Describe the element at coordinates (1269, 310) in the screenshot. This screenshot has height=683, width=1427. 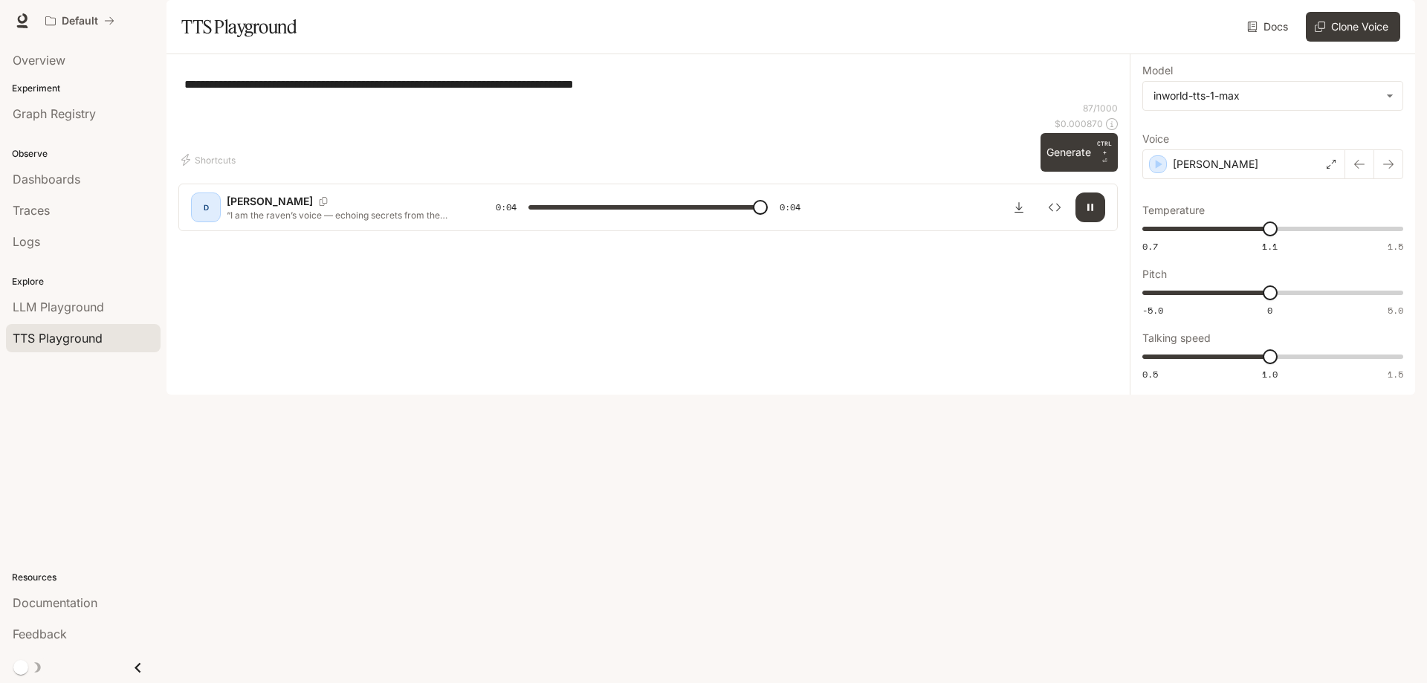
I see `span: 0` at that location.